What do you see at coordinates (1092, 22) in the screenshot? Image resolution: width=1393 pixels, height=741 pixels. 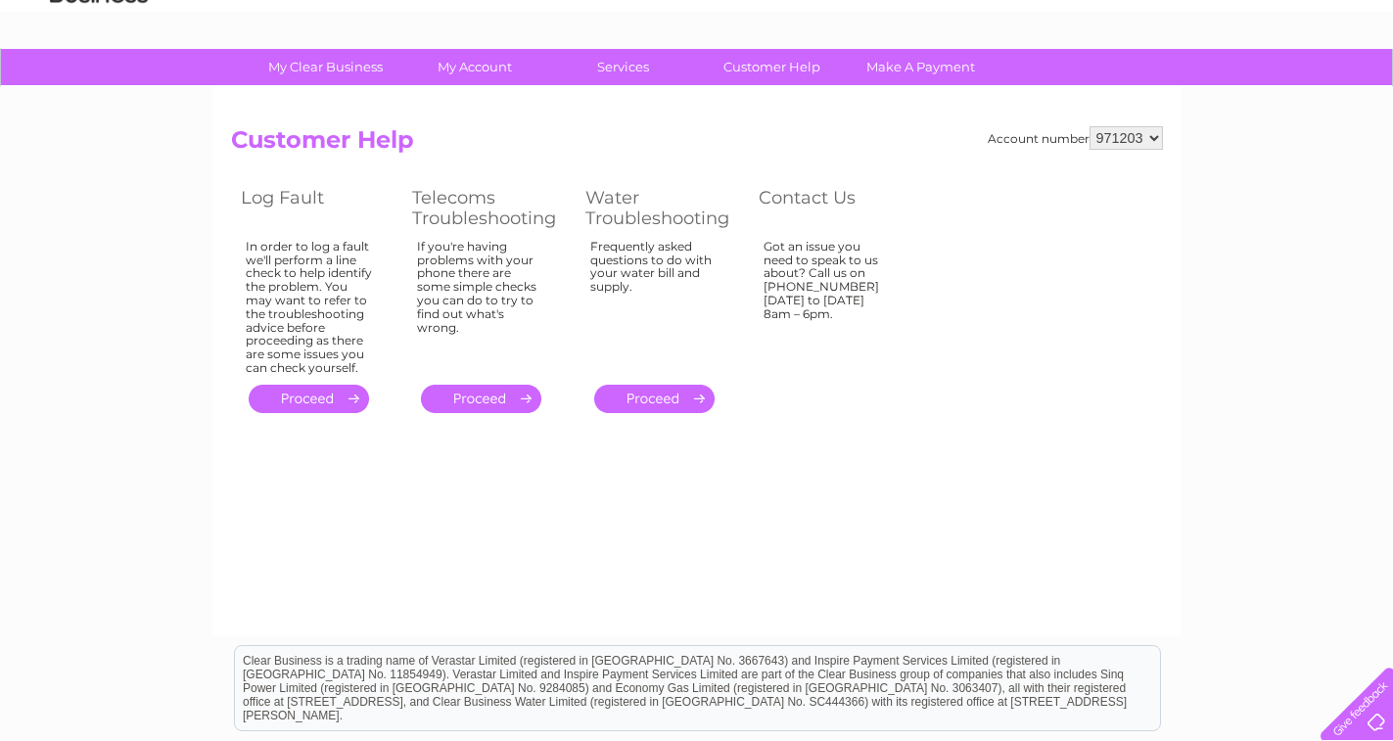 I see `a: 0333 014 3131` at bounding box center [1092, 22].